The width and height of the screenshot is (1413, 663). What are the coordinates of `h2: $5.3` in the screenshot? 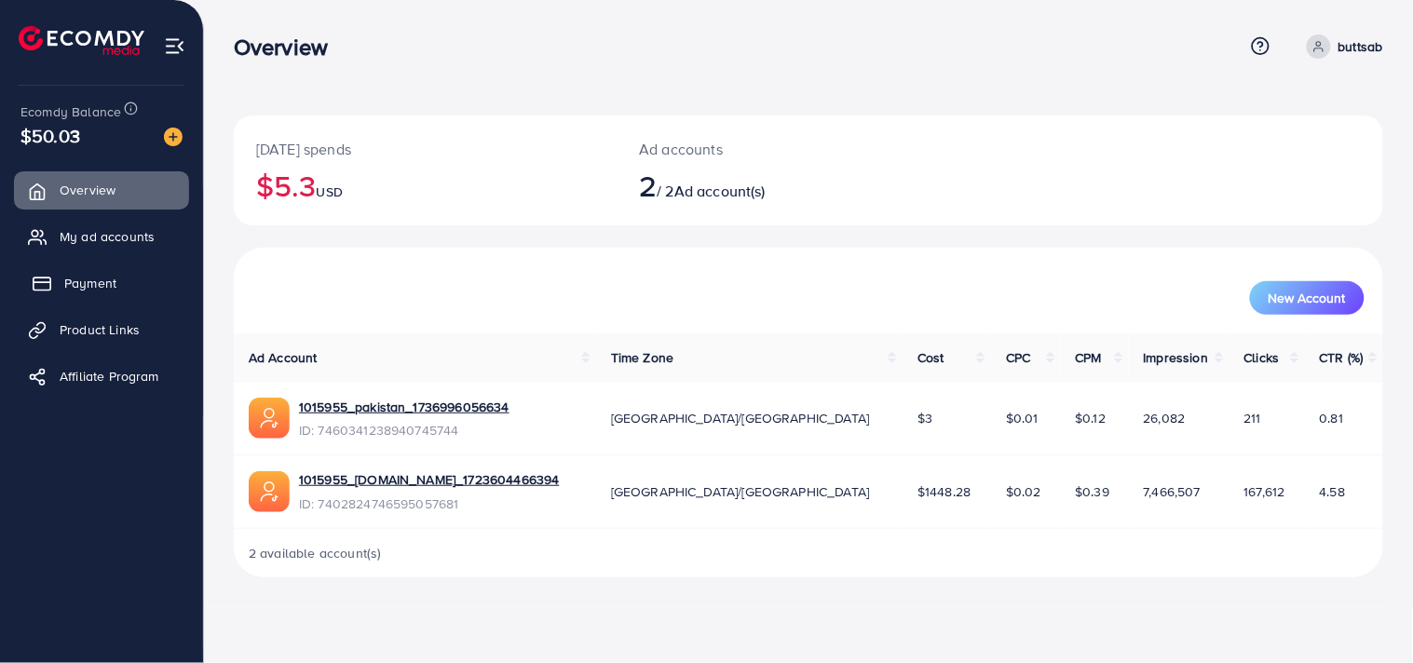 It's located at (425, 185).